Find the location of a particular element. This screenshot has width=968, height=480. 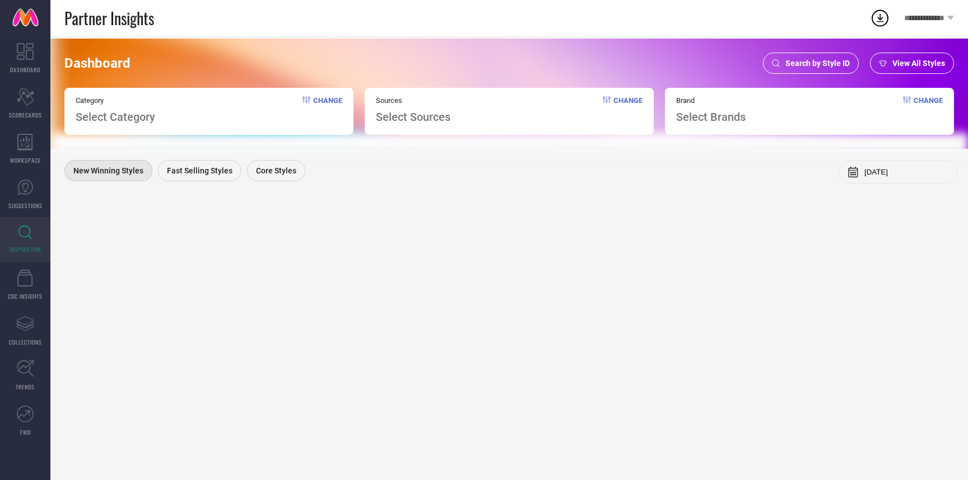

span: Select Category is located at coordinates (115, 117).